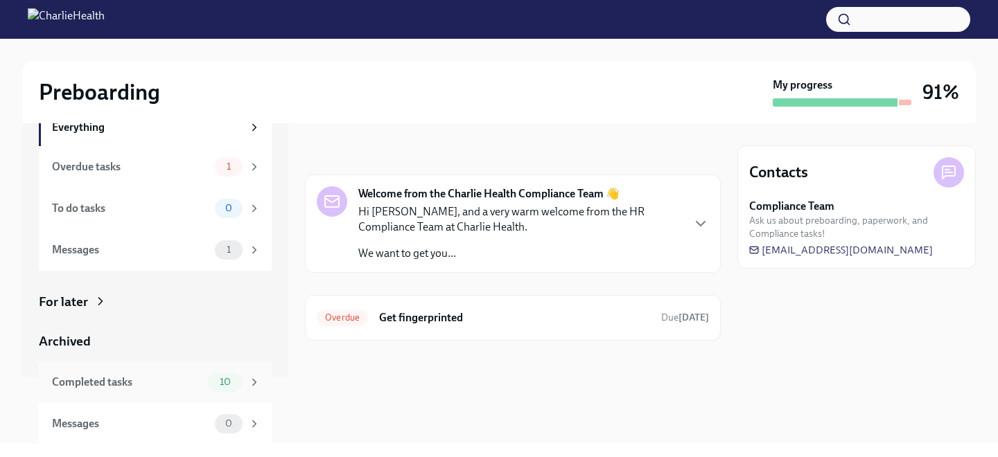 The image size is (998, 457). I want to click on div: Everything, so click(147, 128).